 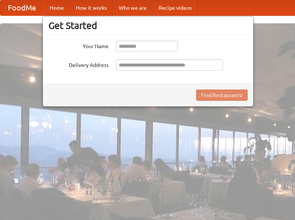 I want to click on a: FoodMe, so click(x=22, y=8).